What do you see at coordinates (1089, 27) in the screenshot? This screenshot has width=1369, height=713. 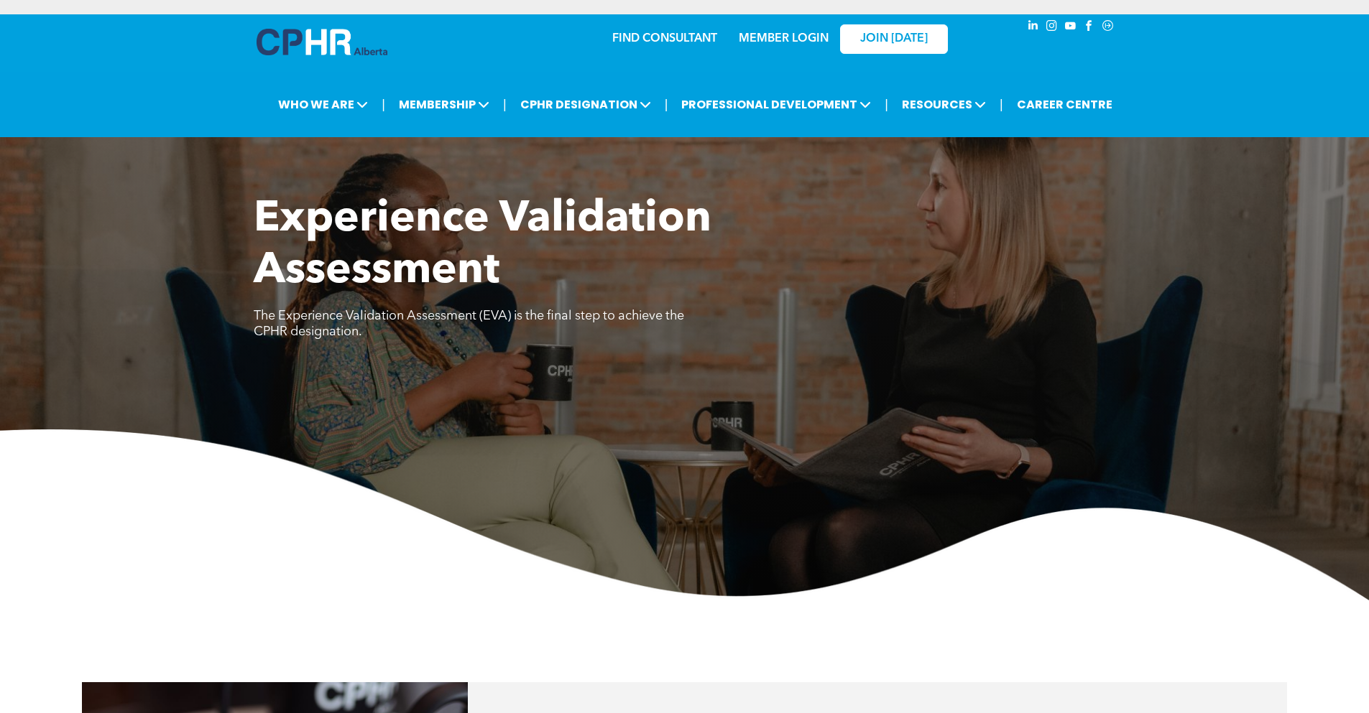 I see `a: facebook` at bounding box center [1089, 27].